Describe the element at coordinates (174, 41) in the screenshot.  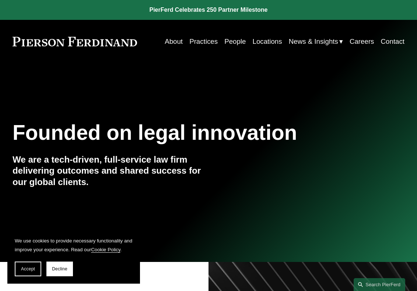
I see `a: About` at that location.